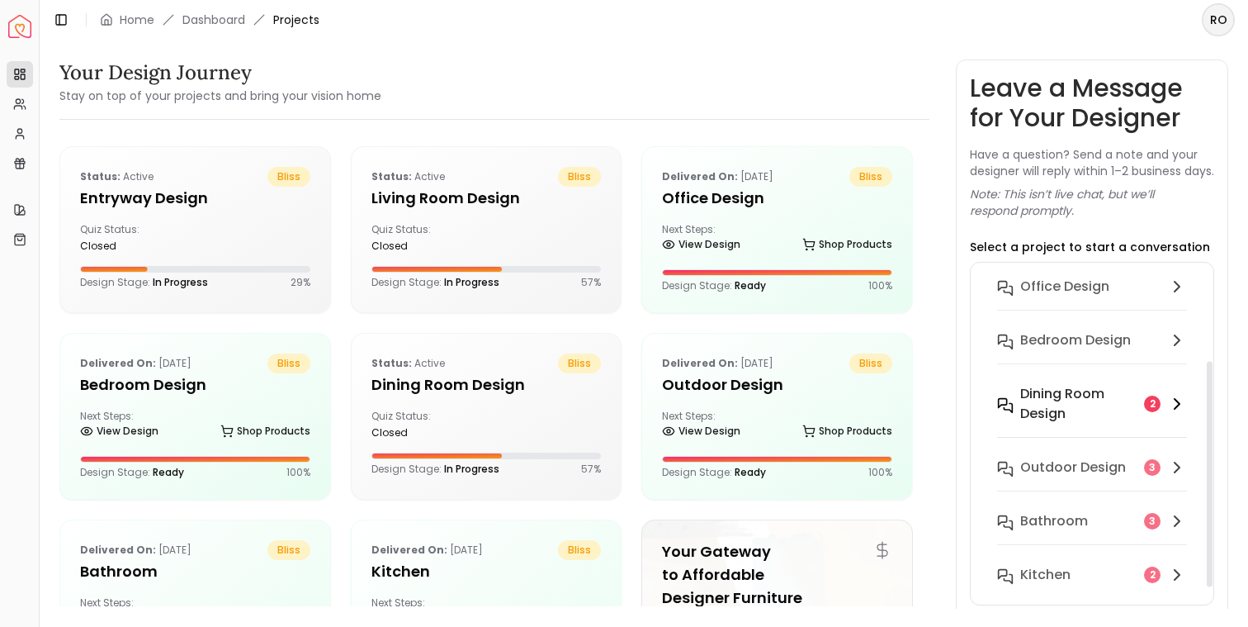 Image resolution: width=1248 pixels, height=627 pixels. I want to click on h6: Bathroom, so click(1054, 521).